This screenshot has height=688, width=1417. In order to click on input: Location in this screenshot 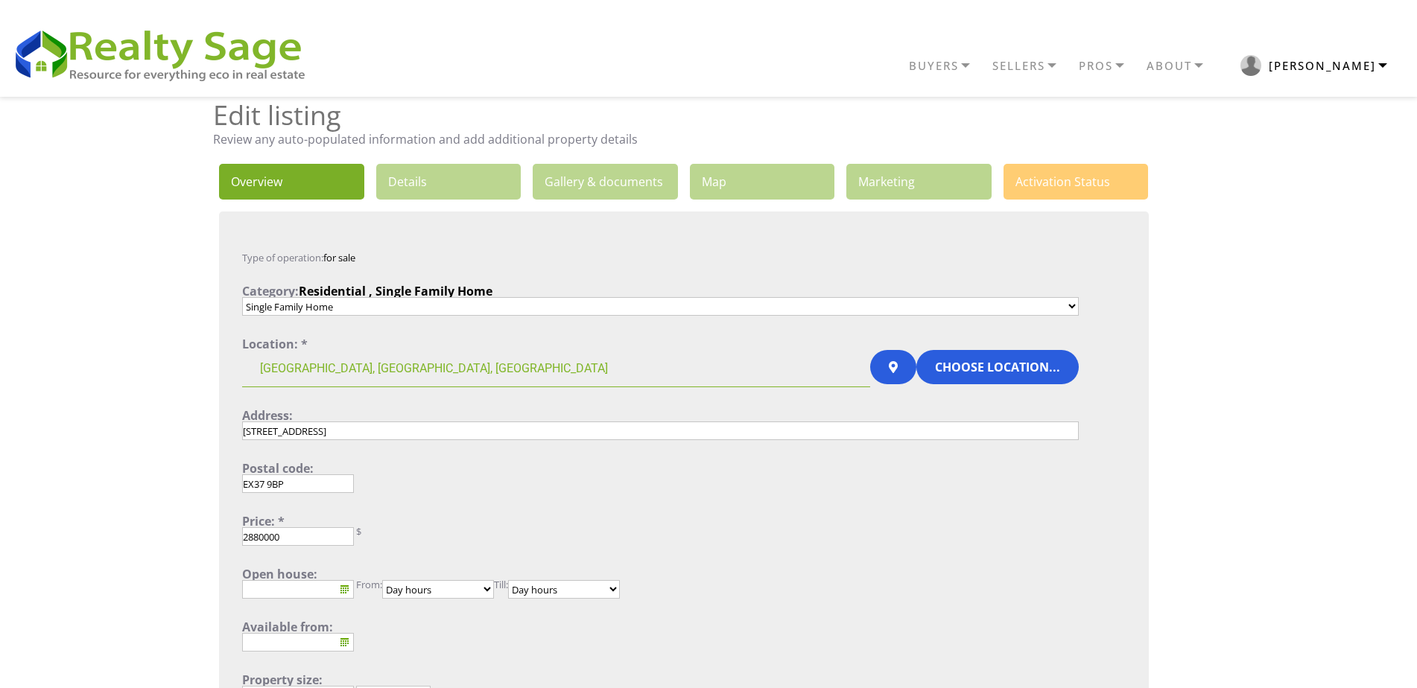, I will do `click(556, 369)`.